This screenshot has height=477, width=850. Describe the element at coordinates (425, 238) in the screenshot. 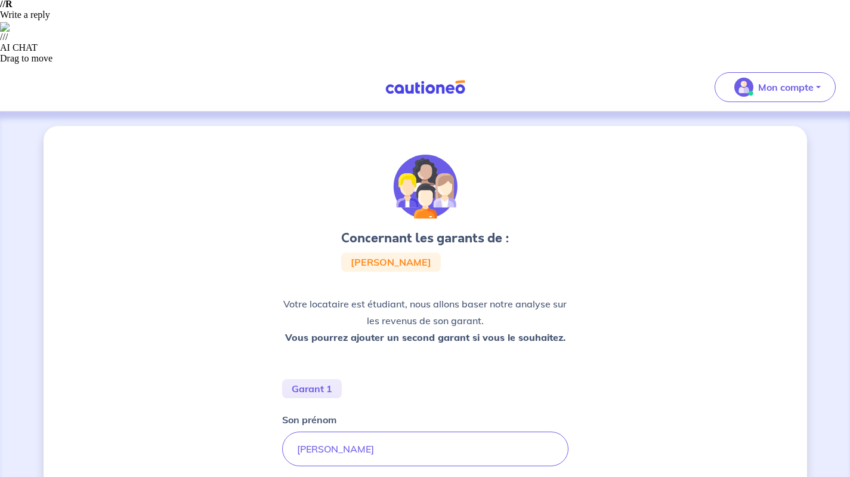

I see `h3: Concernant les garants de :` at that location.